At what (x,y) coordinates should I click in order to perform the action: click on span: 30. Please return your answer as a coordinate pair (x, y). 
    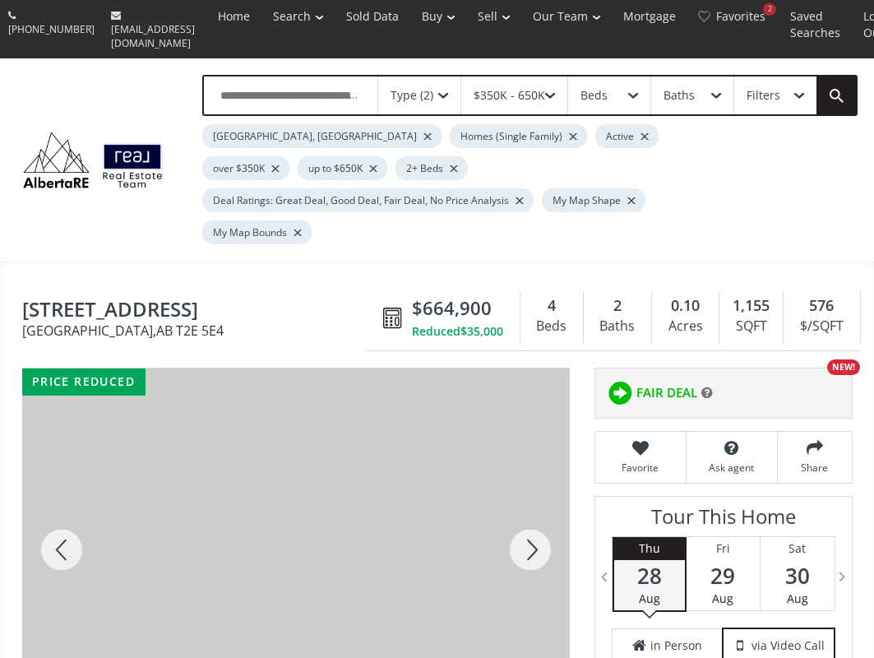
    Looking at the image, I should click on (798, 576).